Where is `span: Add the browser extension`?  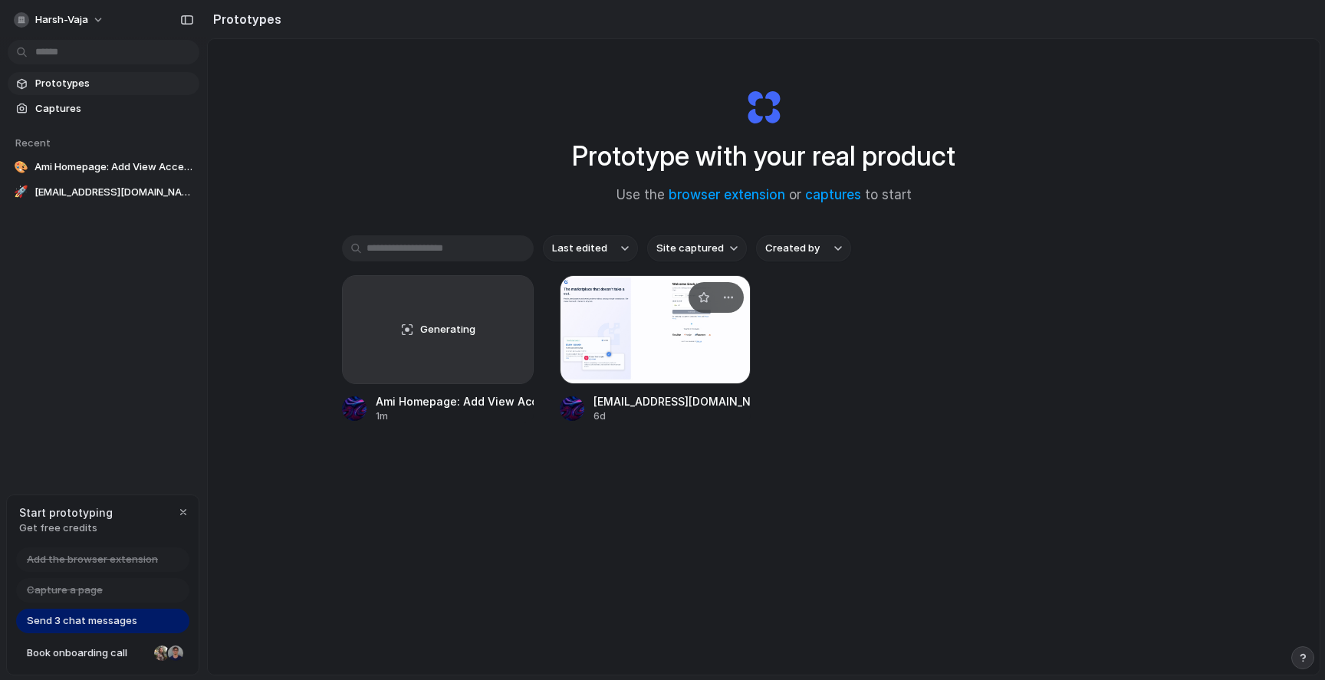 span: Add the browser extension is located at coordinates (92, 560).